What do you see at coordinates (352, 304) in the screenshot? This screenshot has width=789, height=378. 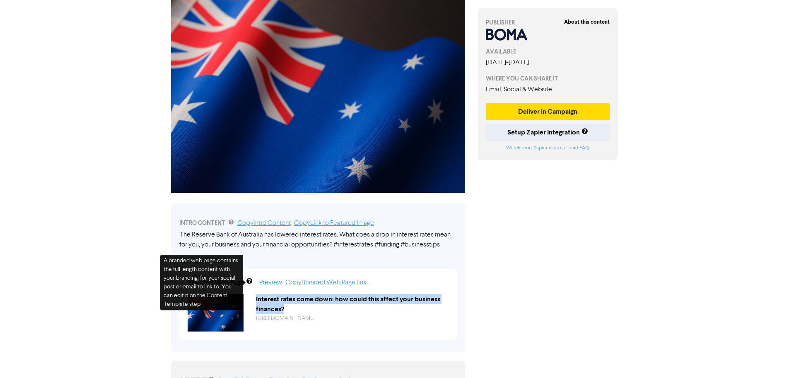 I see `div: Interest rates come down: how could this affect your business finances?` at bounding box center [352, 304].